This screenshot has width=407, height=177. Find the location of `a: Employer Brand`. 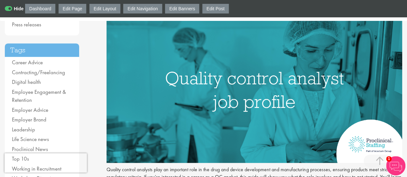

a: Employer Brand is located at coordinates (29, 120).